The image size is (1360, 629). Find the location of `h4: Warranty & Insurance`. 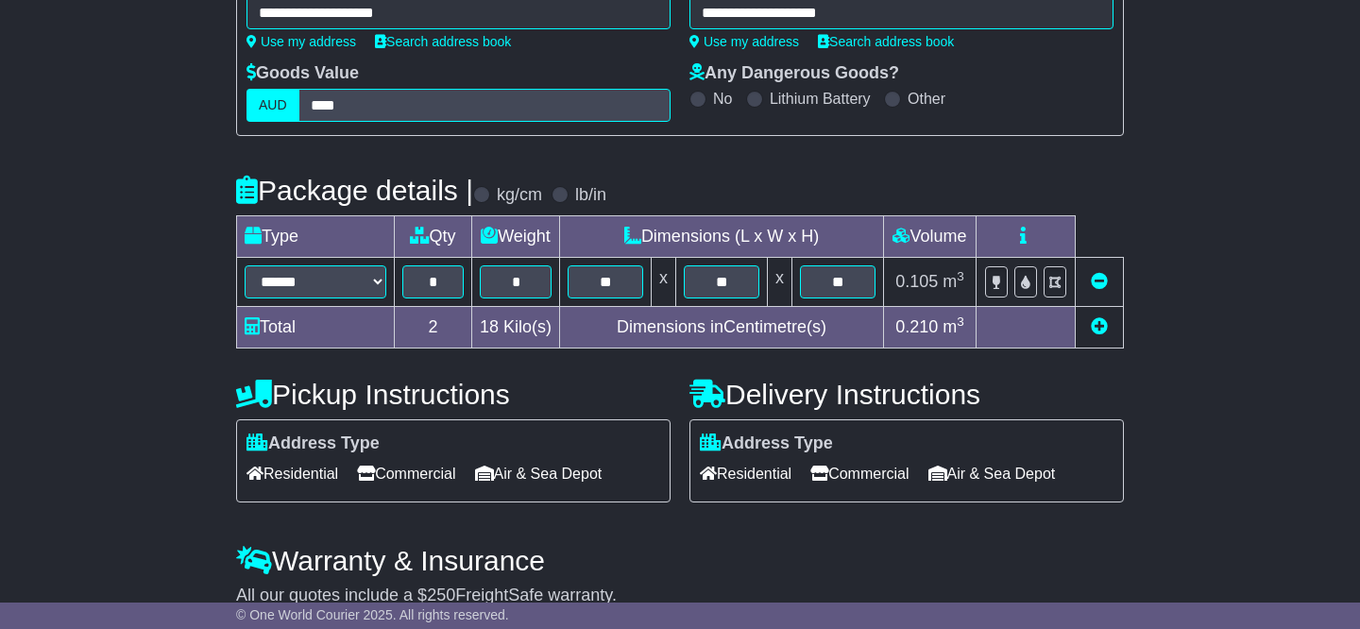

h4: Warranty & Insurance is located at coordinates (680, 560).